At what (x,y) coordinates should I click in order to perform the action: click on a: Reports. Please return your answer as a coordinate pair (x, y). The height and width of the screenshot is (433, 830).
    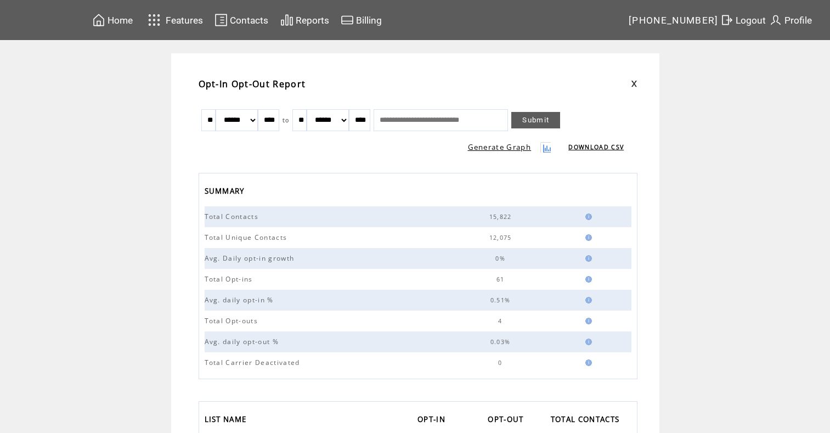
    Looking at the image, I should click on (305, 20).